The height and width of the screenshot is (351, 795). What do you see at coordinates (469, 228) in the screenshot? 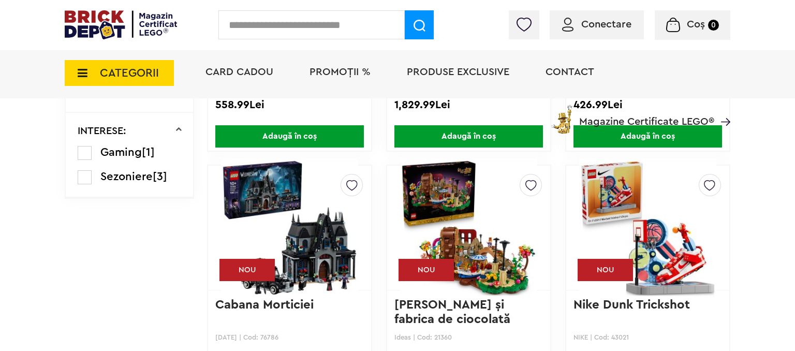
I see `img: Willy Wonka şi fabrica de ciocolată` at bounding box center [469, 228].